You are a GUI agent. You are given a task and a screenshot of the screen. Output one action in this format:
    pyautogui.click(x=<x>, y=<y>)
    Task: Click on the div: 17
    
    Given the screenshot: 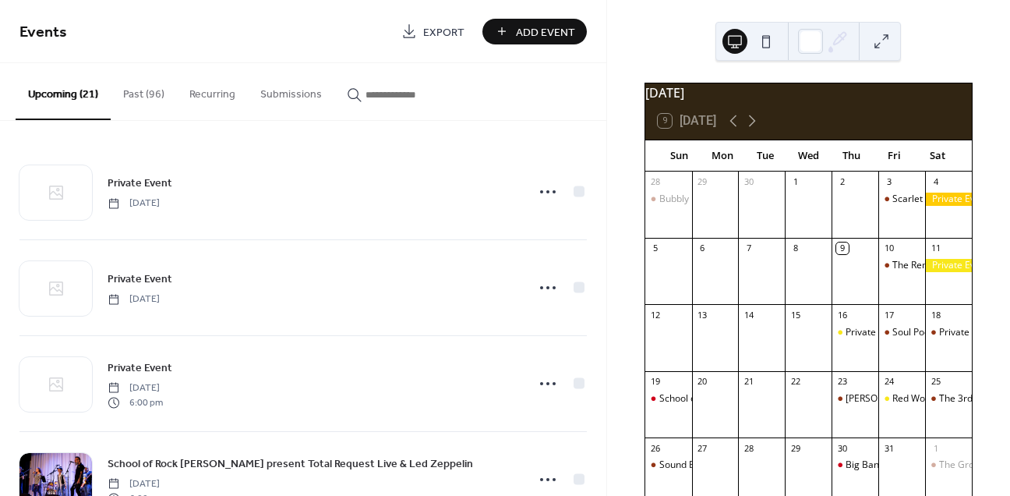 What is the action you would take?
    pyautogui.click(x=889, y=314)
    